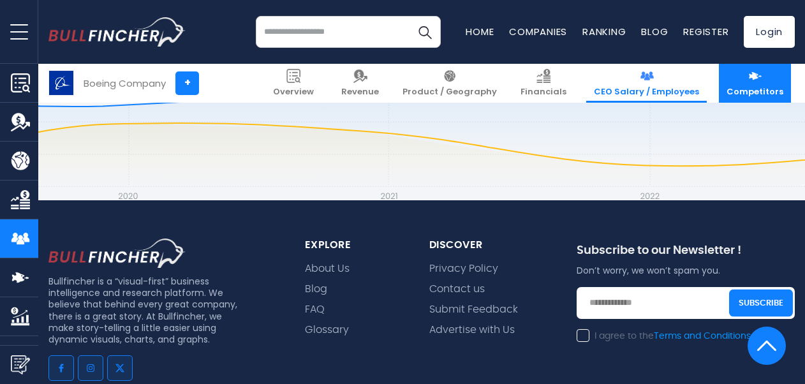  I want to click on a: Contact us, so click(457, 289).